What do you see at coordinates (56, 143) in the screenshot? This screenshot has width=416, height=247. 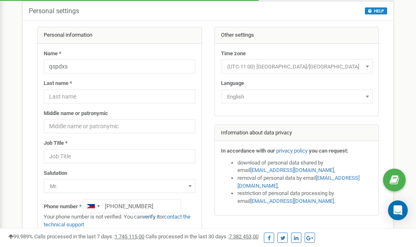 I see `label: Job Title *` at bounding box center [56, 143].